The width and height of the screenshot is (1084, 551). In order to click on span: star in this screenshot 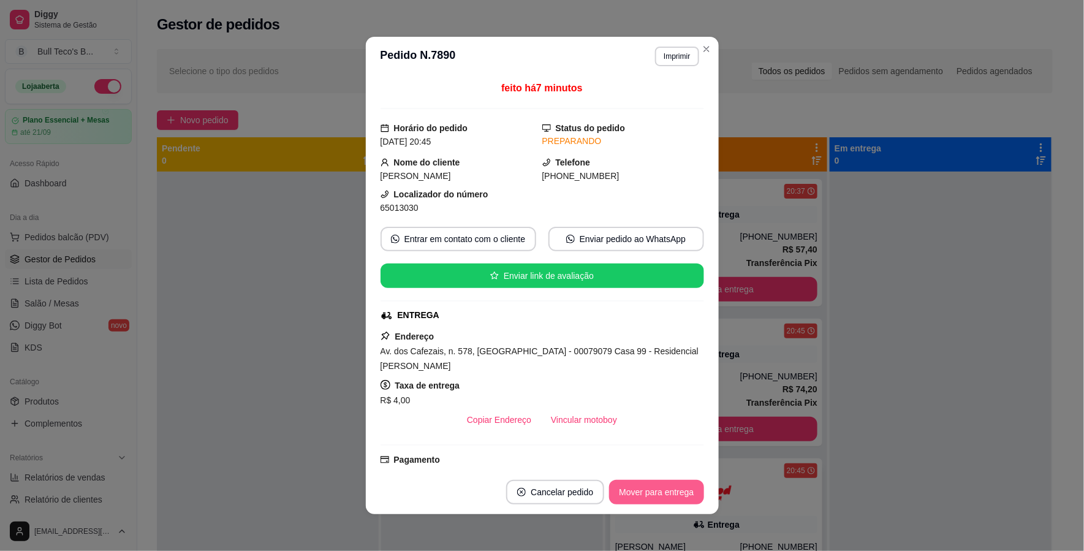, I will do `click(495, 276)`.